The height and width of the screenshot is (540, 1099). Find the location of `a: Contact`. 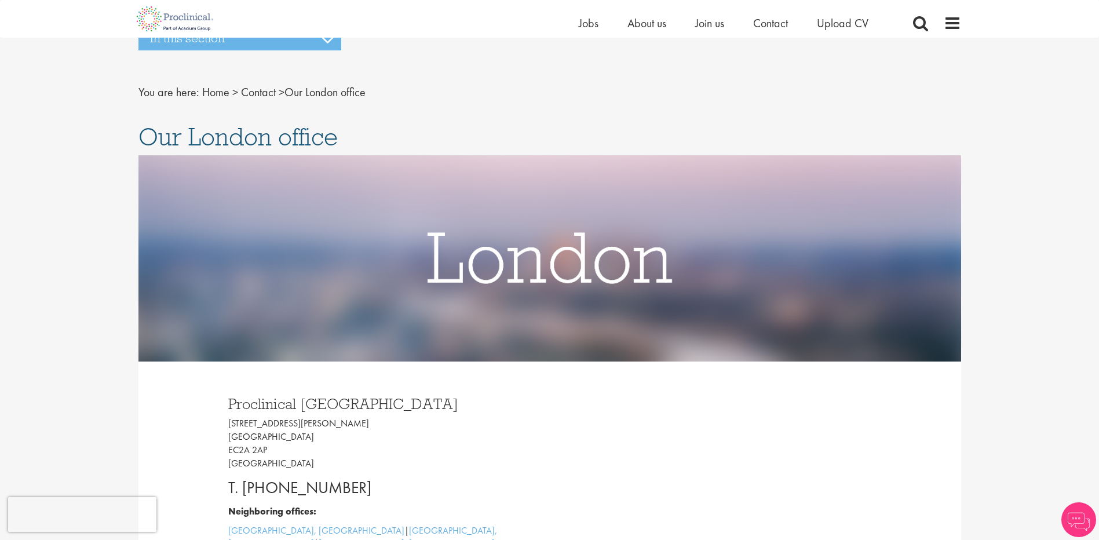

a: Contact is located at coordinates (771, 23).